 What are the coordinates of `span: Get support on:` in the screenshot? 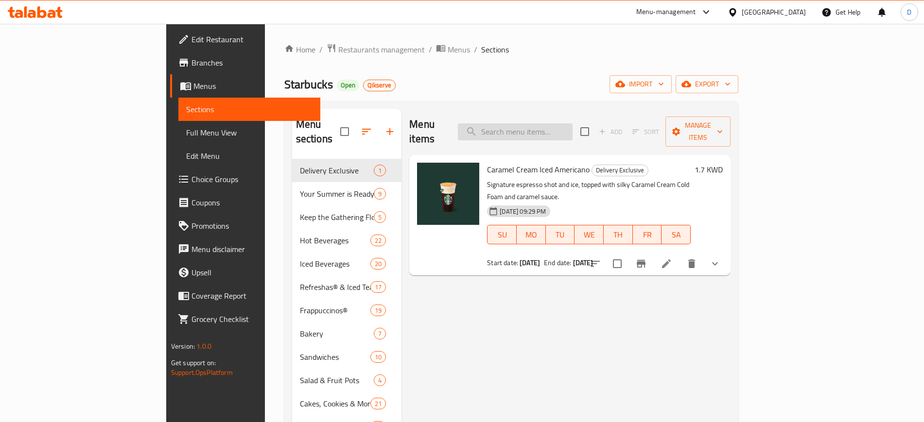 It's located at (193, 363).